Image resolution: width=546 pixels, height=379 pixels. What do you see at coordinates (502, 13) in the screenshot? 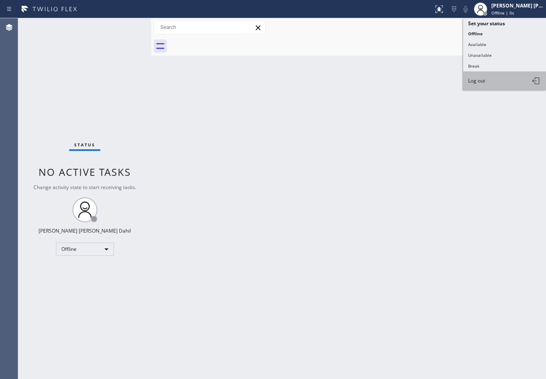
I see `span: Offline | 0s` at bounding box center [502, 13].